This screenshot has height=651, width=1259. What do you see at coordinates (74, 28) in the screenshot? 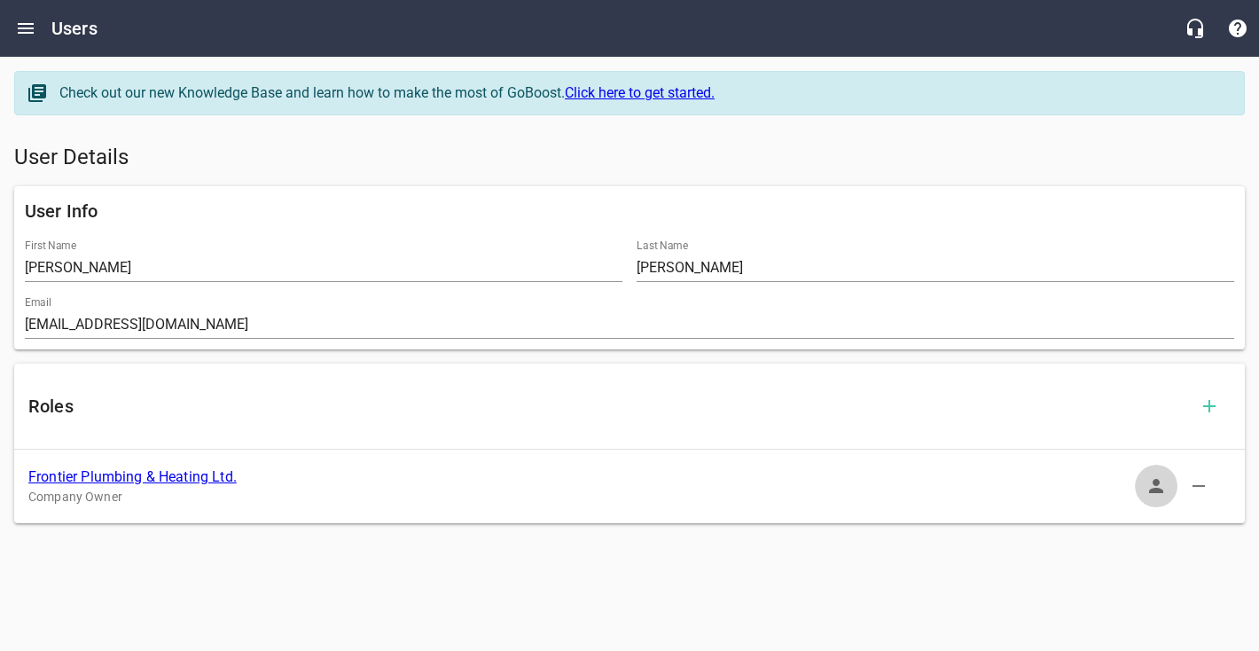
I see `h6: Users` at bounding box center [74, 28].